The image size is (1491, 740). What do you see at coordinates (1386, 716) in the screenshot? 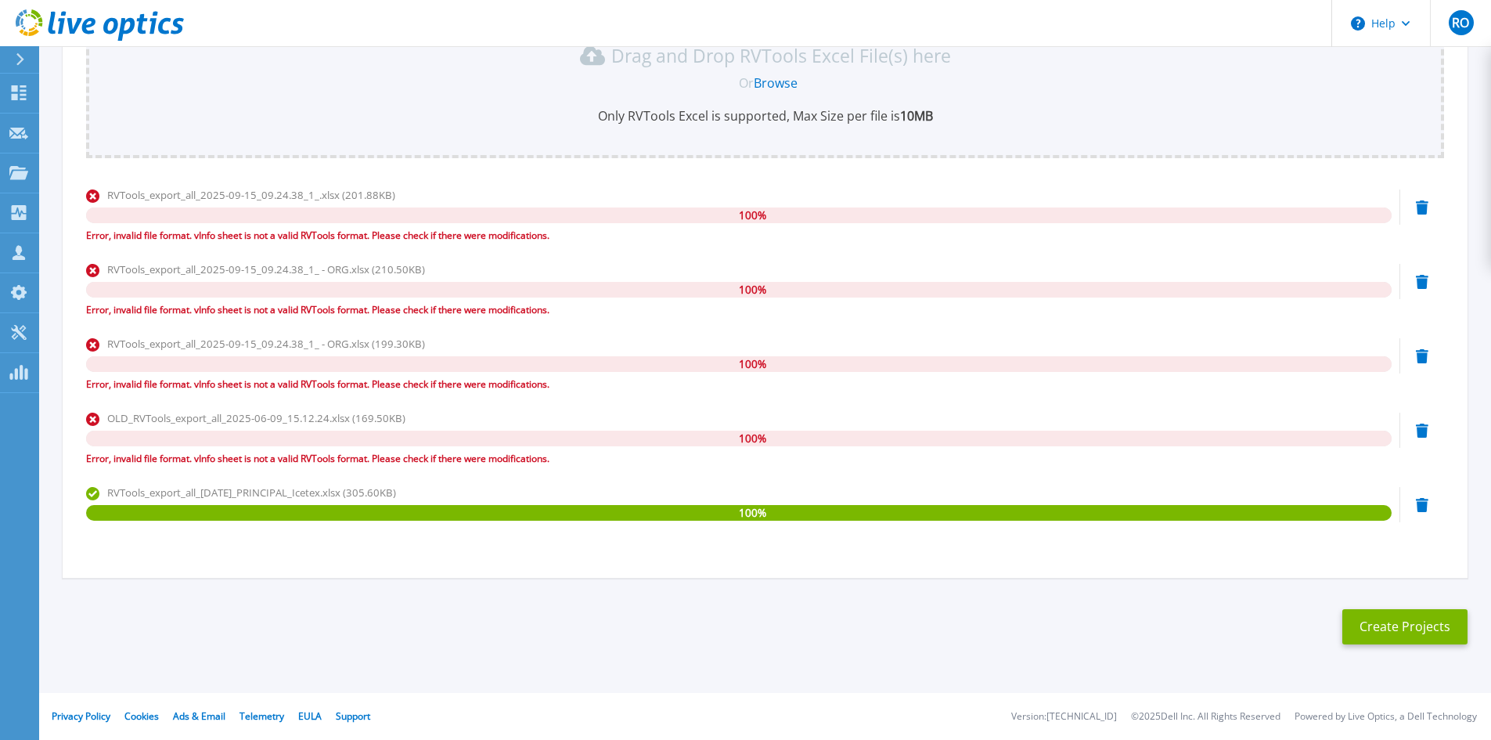
I see `li: Powered by Live Optics, a Dell Technology` at bounding box center [1386, 716].